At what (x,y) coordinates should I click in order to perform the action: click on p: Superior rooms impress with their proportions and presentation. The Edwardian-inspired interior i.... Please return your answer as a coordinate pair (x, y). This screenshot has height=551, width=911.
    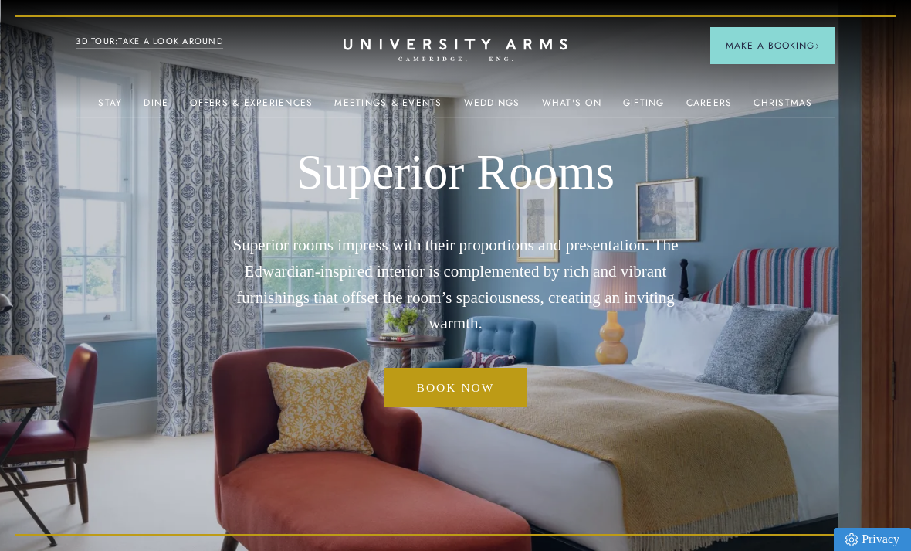
    Looking at the image, I should click on (456, 284).